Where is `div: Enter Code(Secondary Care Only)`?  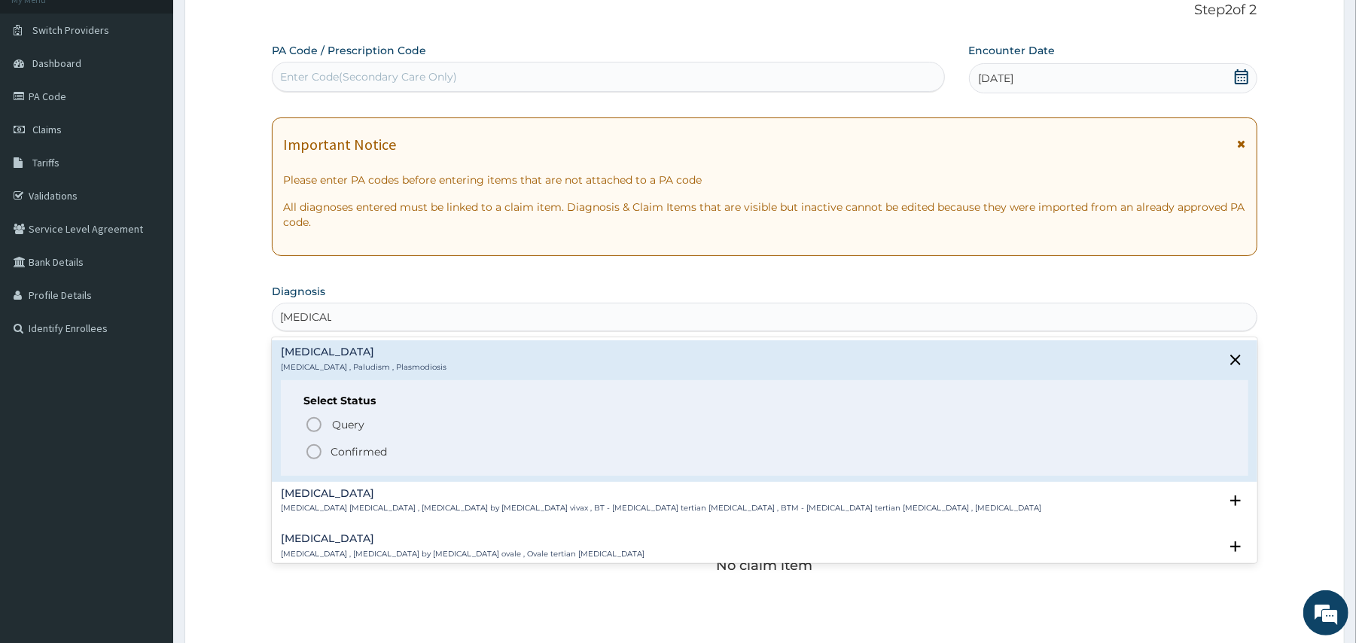 div: Enter Code(Secondary Care Only) is located at coordinates (368, 77).